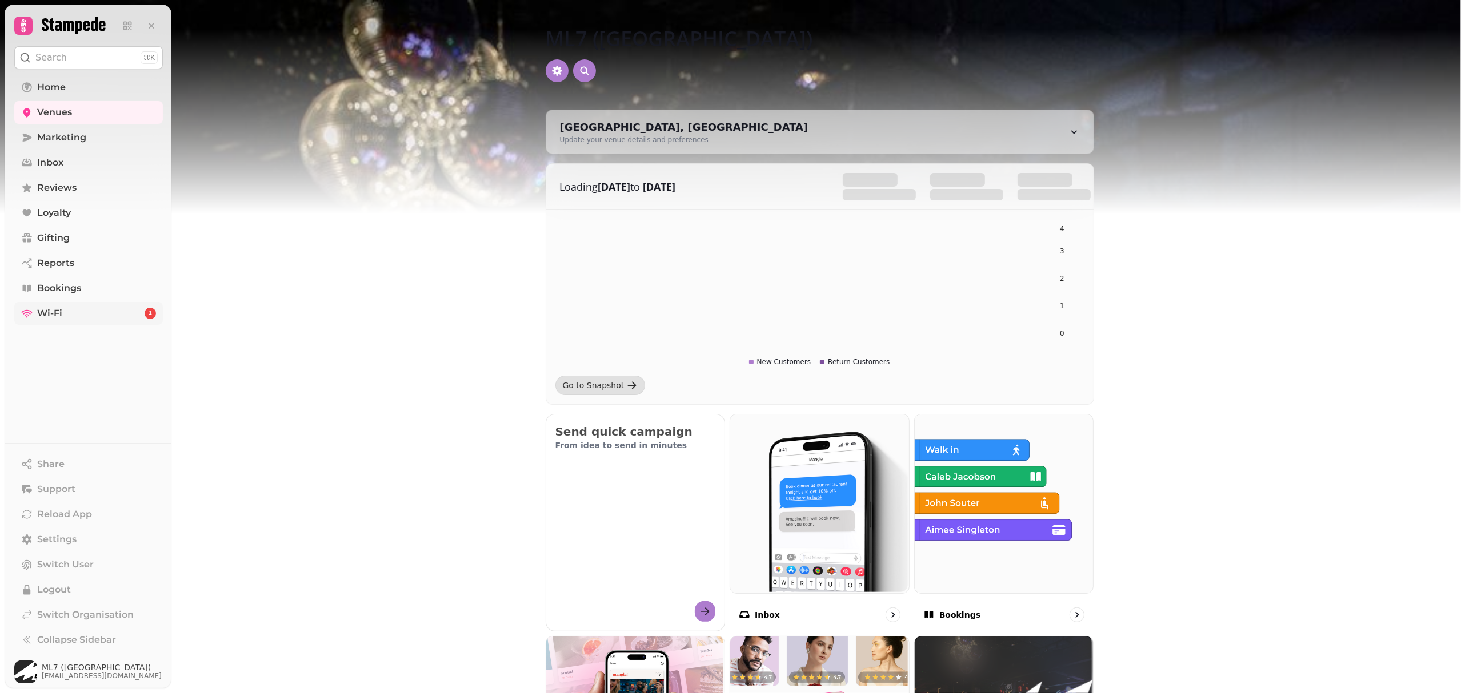  Describe the element at coordinates (635, 523) in the screenshot. I see `button: Send quick campaignFrom idea to send in minutes` at that location.